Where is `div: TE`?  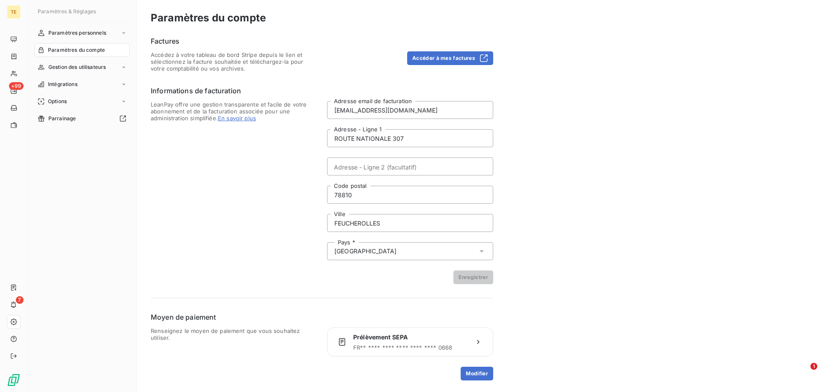 div: TE is located at coordinates (14, 12).